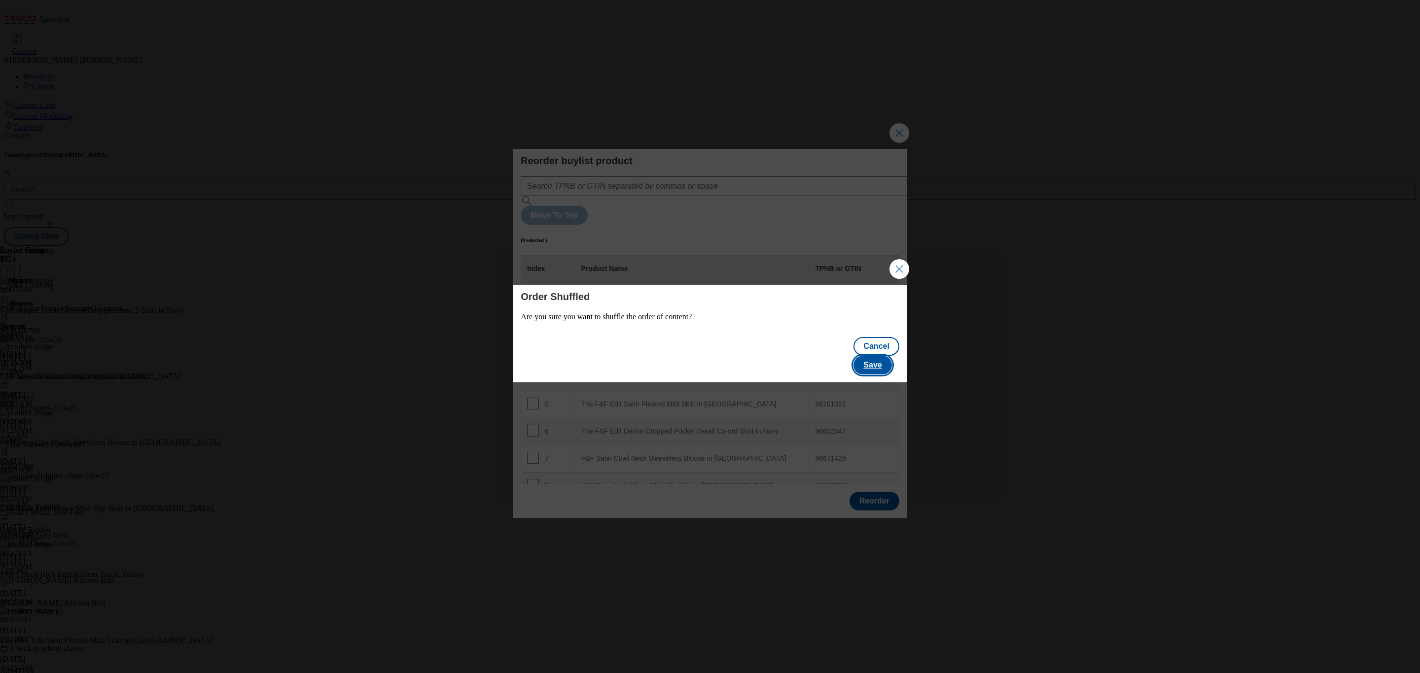 The width and height of the screenshot is (1420, 673). I want to click on h4: Order Shuffled, so click(710, 297).